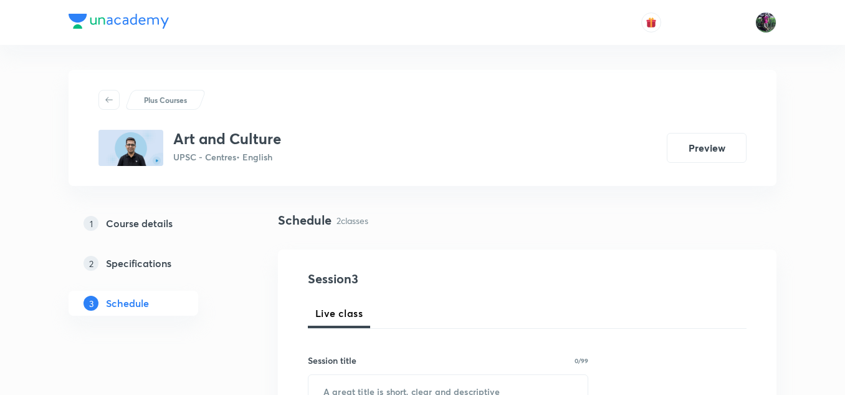  What do you see at coordinates (165, 100) in the screenshot?
I see `p: Plus Courses` at bounding box center [165, 100].